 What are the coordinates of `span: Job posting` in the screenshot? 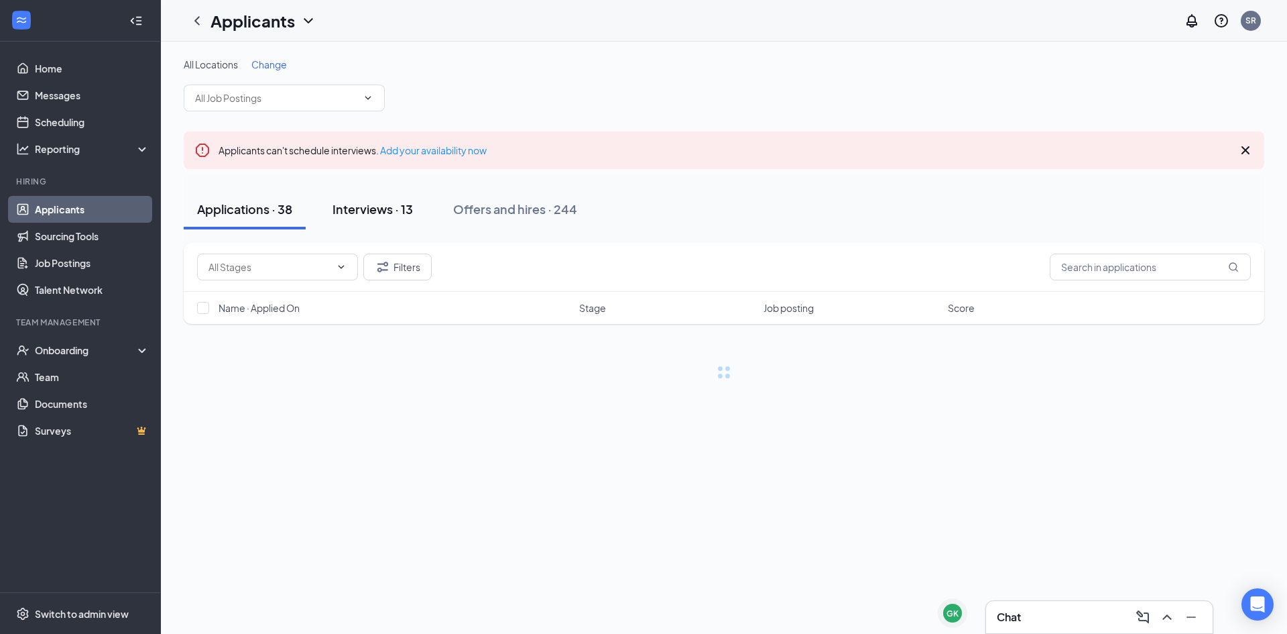 It's located at (789, 308).